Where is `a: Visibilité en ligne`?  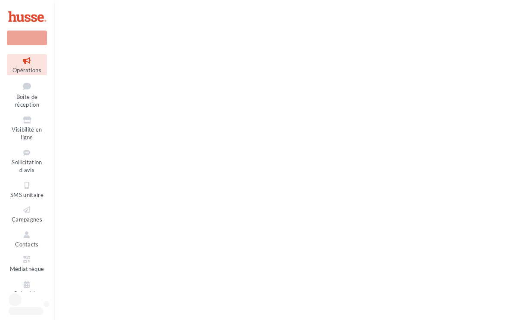
a: Visibilité en ligne is located at coordinates (27, 128).